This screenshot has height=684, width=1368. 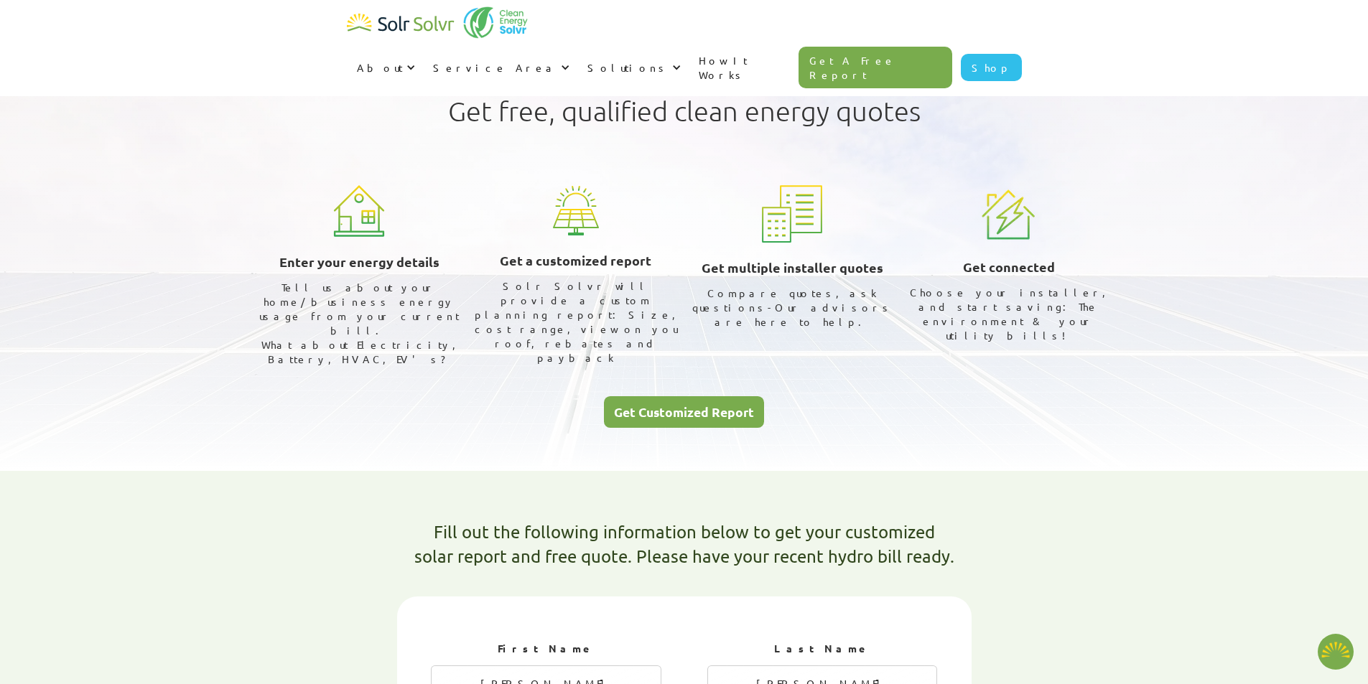 I want to click on div: Choose your installer, and start saving: The environment & your utility bills!, so click(x=1009, y=314).